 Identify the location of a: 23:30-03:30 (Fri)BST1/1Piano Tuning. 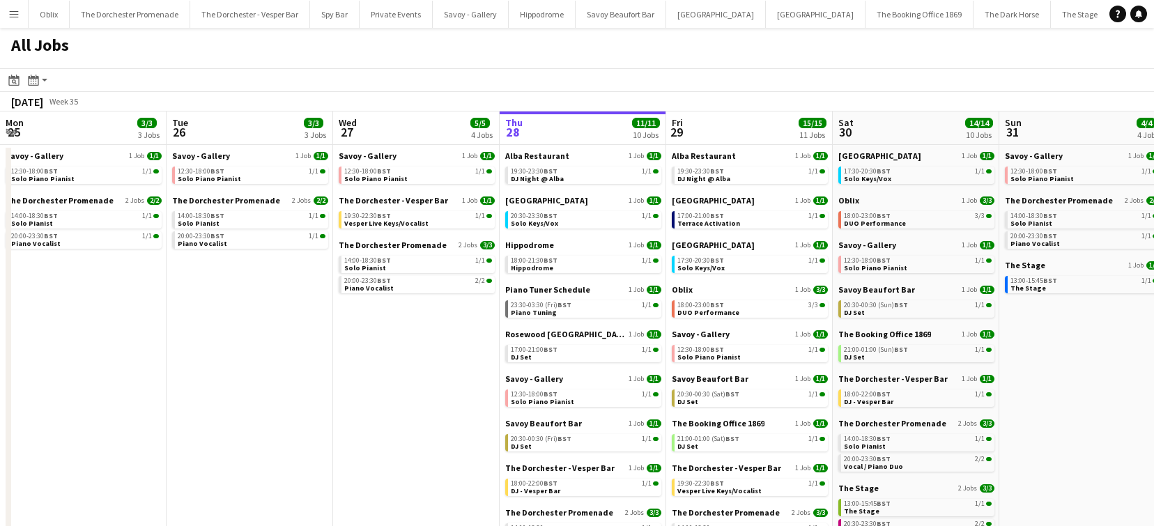
(585, 308).